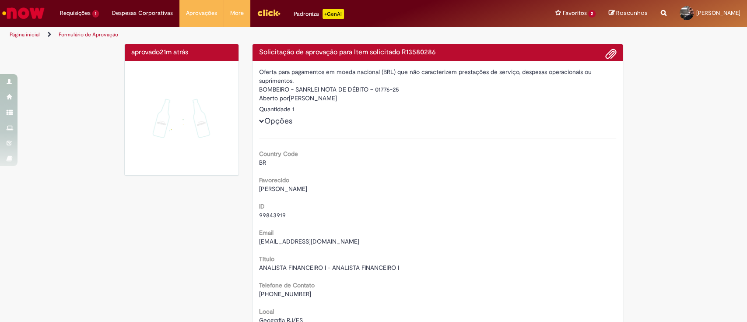 Image resolution: width=747 pixels, height=322 pixels. What do you see at coordinates (249, 35) in the screenshot?
I see `ul: Trilhas de página` at bounding box center [249, 35].